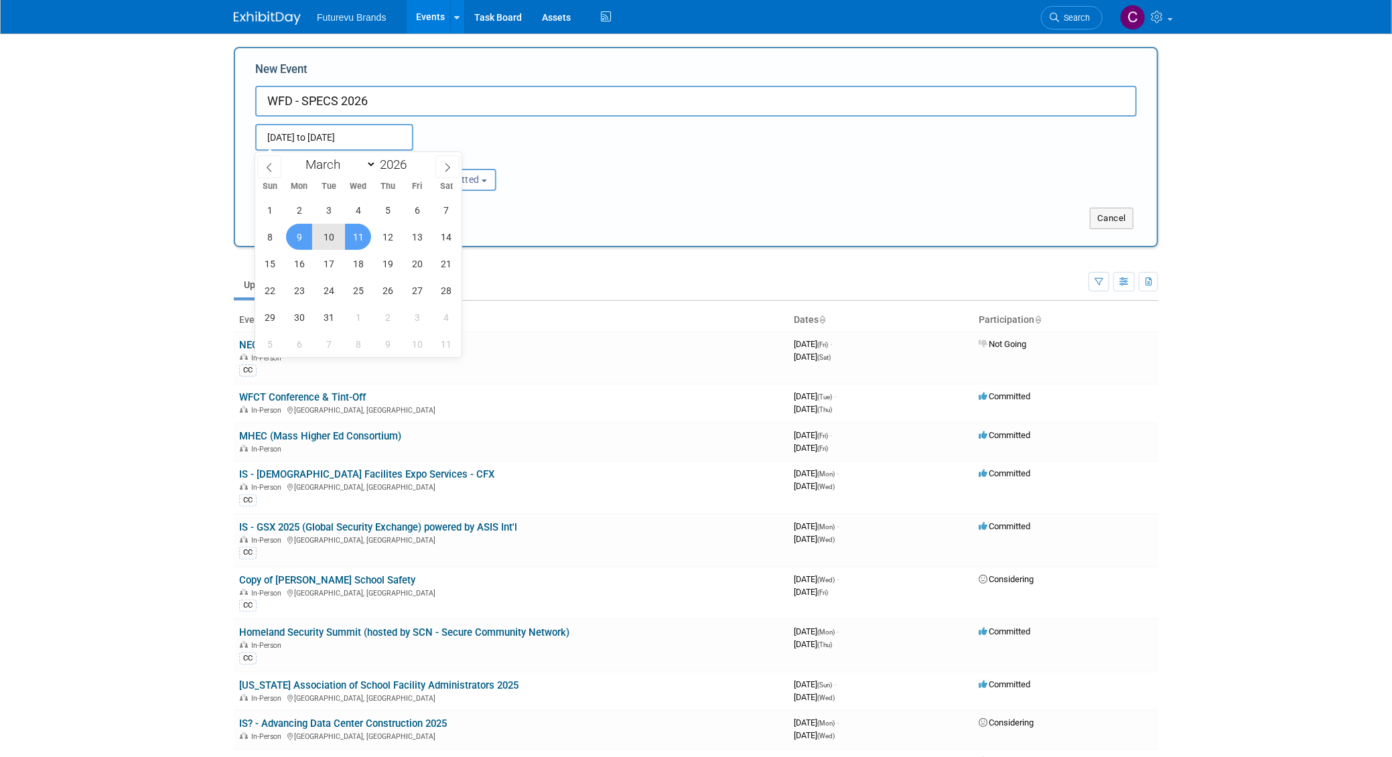 Image resolution: width=1392 pixels, height=757 pixels. What do you see at coordinates (446, 344) in the screenshot?
I see `span: April 11, 2026` at bounding box center [446, 344].